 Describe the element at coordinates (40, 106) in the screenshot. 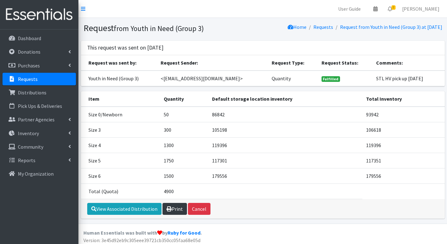

I see `p: Pick Ups & Deliveries` at that location.